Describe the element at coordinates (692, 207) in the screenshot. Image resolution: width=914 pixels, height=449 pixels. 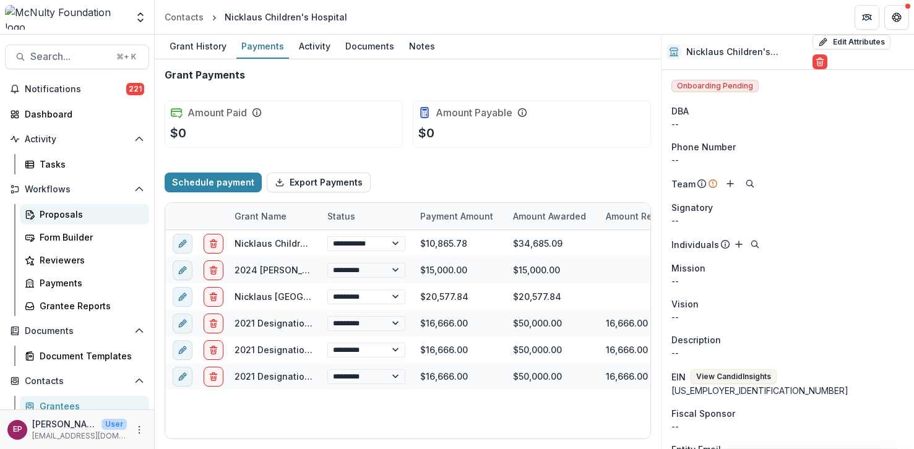
I see `span: Signatory` at that location.